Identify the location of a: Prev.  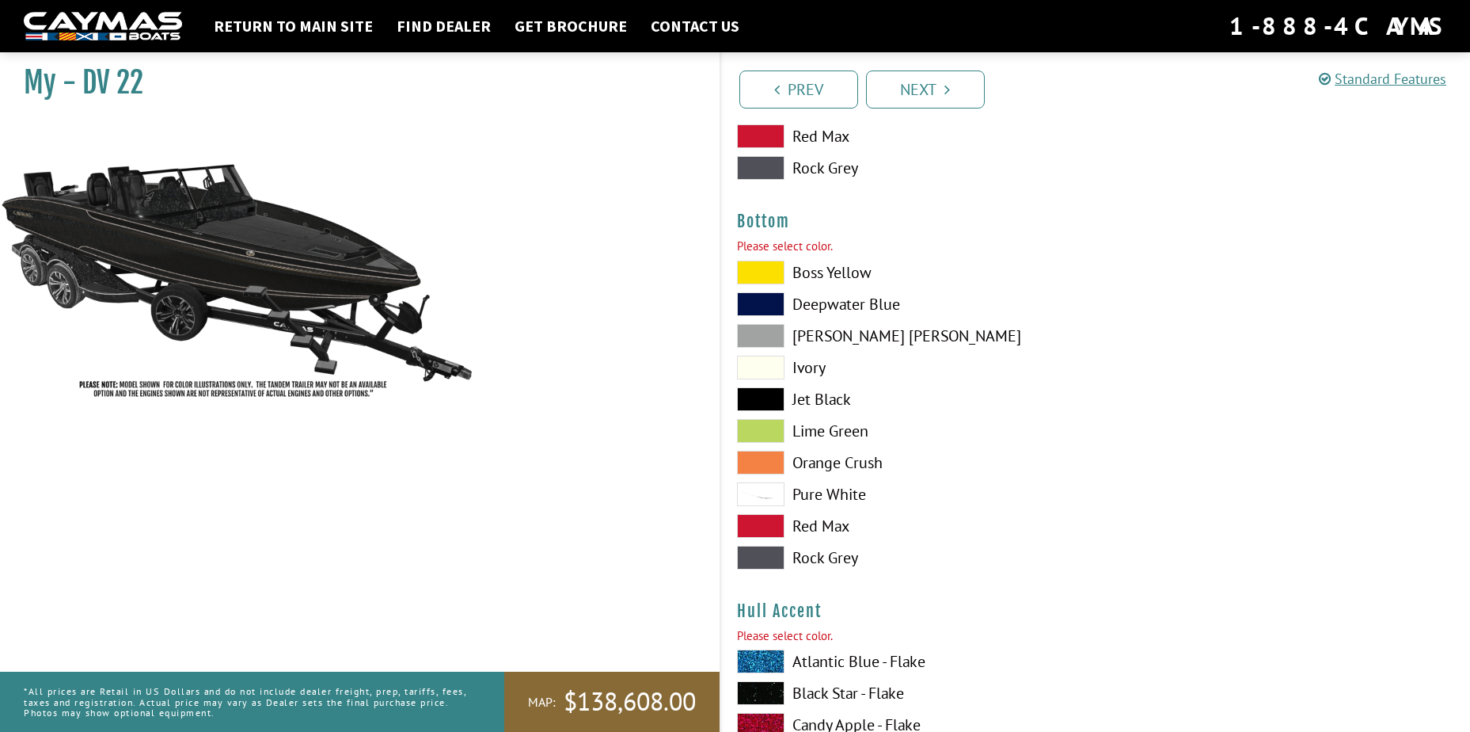
(799, 89).